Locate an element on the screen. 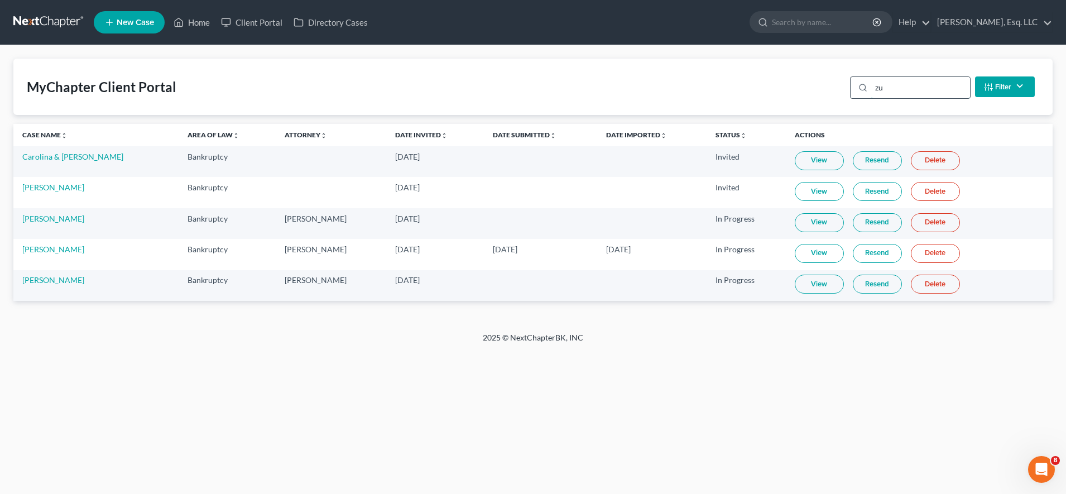 This screenshot has height=494, width=1066. a: Date Importedunfold_more is located at coordinates (636, 134).